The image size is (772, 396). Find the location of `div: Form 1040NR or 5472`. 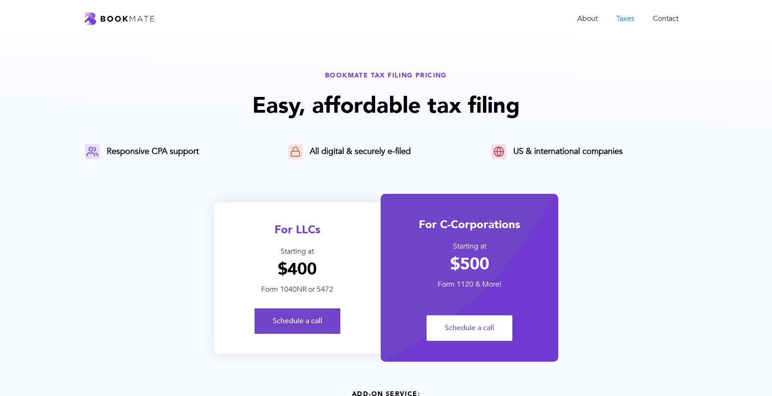

div: Form 1040NR or 5472 is located at coordinates (297, 289).